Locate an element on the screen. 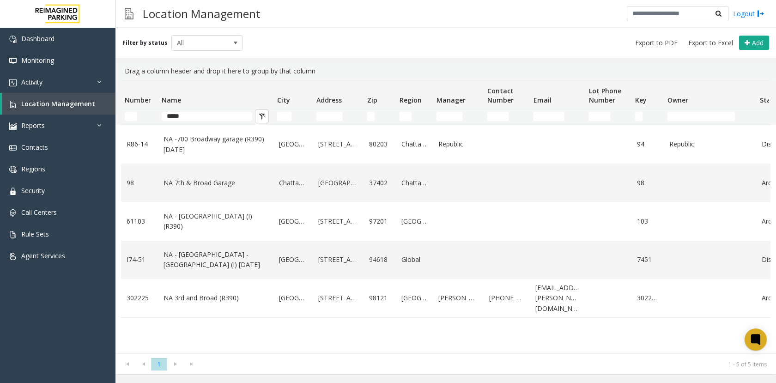 Image resolution: width=776 pixels, height=383 pixels. a: Logout is located at coordinates (748, 13).